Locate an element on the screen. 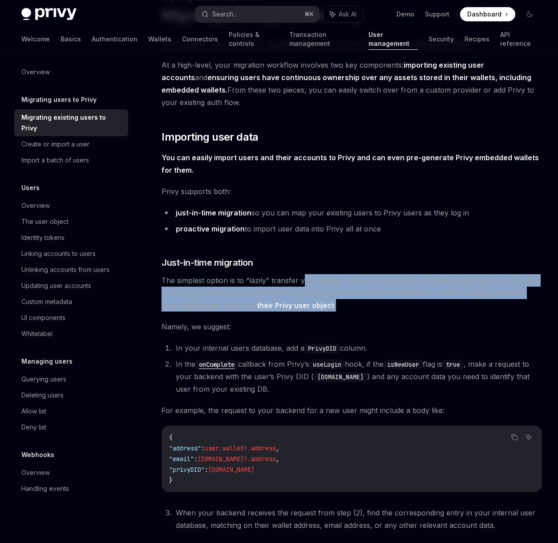 Image resolution: width=558 pixels, height=543 pixels. div: Search... is located at coordinates (225, 14).